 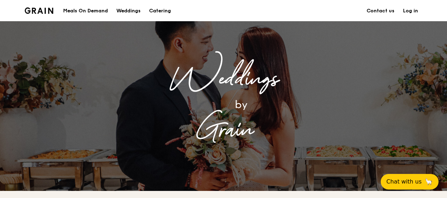 What do you see at coordinates (128, 11) in the screenshot?
I see `a: Weddings` at bounding box center [128, 11].